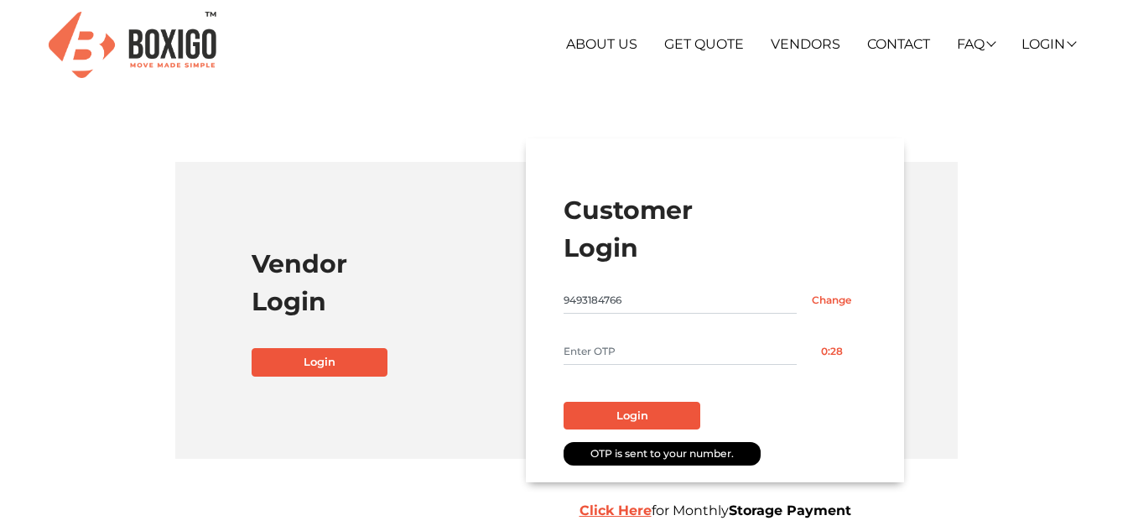 Image resolution: width=1133 pixels, height=531 pixels. I want to click on div: OTP is sent to your number., so click(662, 453).